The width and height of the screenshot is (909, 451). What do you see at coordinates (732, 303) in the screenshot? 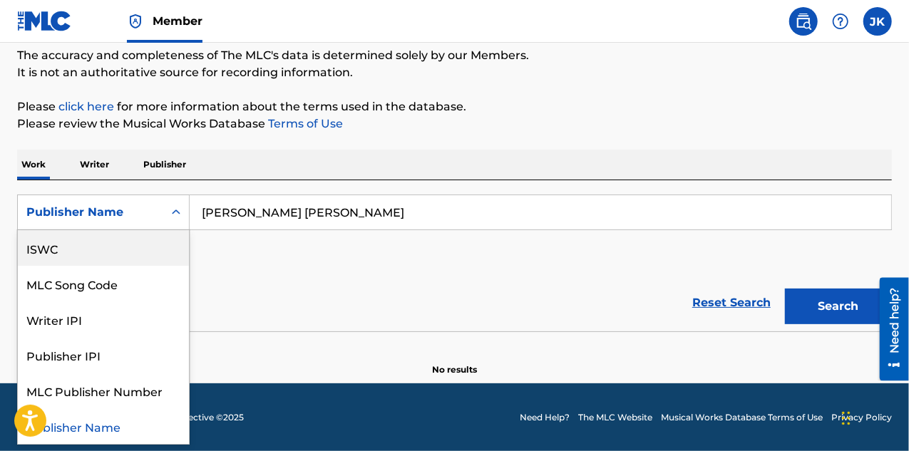
I see `a: Reset Search` at bounding box center [732, 303].